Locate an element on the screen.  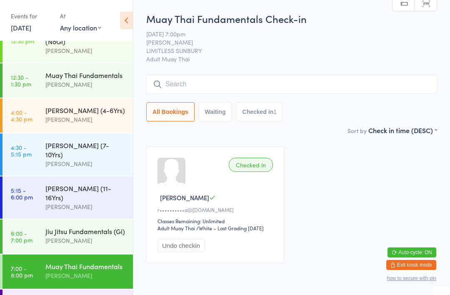
time: 7:00 - 8:00 pm is located at coordinates (22, 271).